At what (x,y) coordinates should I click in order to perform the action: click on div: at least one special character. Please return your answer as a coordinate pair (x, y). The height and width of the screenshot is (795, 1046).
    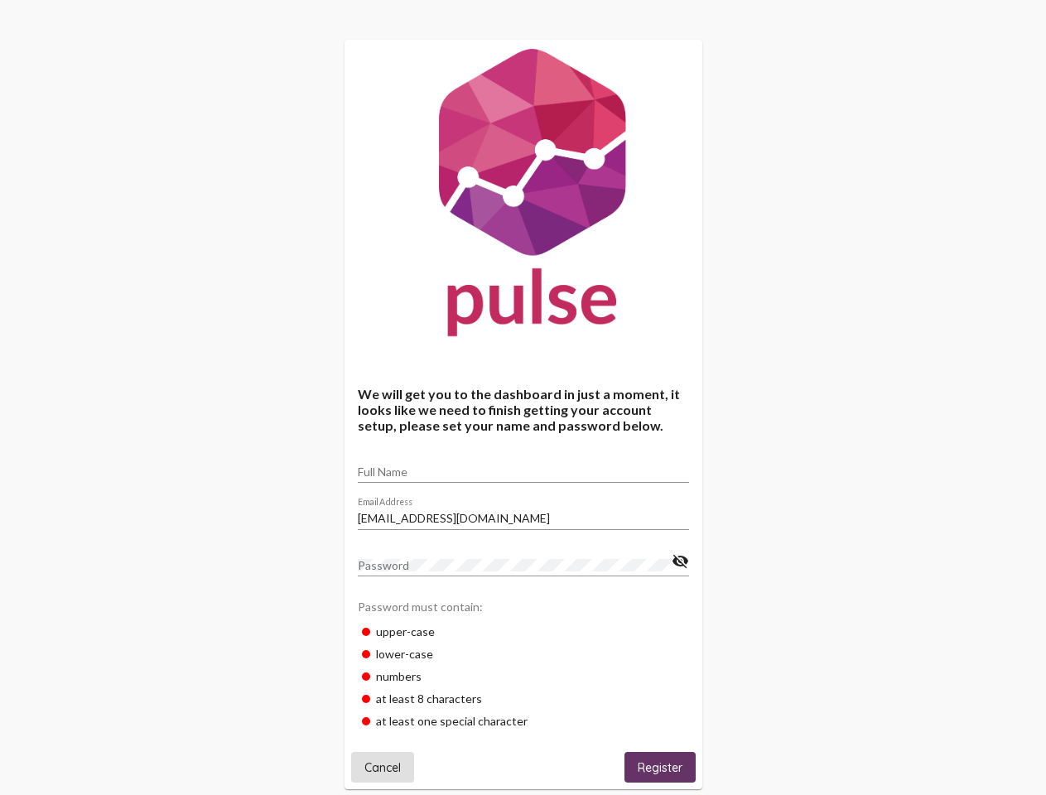
    Looking at the image, I should click on (523, 720).